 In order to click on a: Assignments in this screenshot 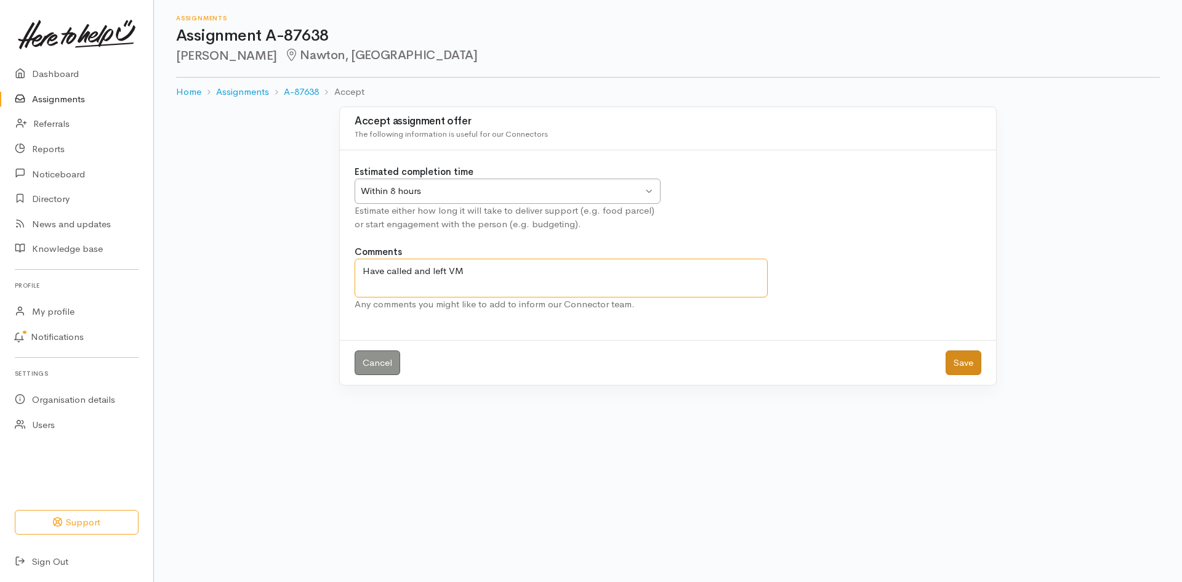, I will do `click(243, 92)`.